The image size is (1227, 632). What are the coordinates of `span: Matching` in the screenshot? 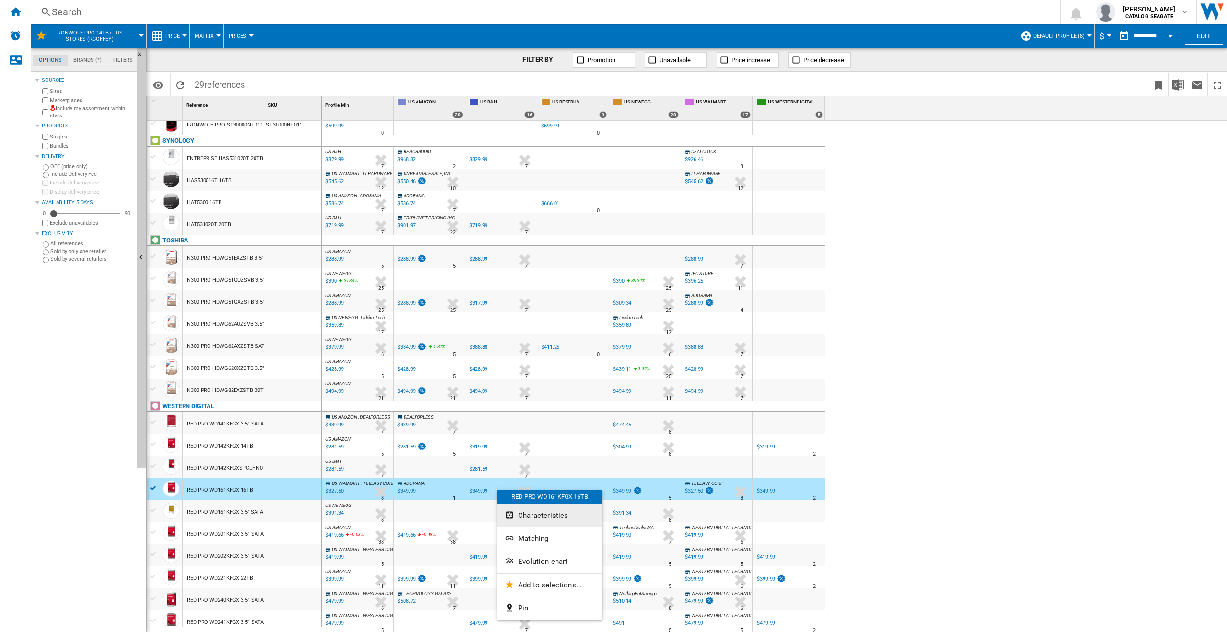 It's located at (533, 539).